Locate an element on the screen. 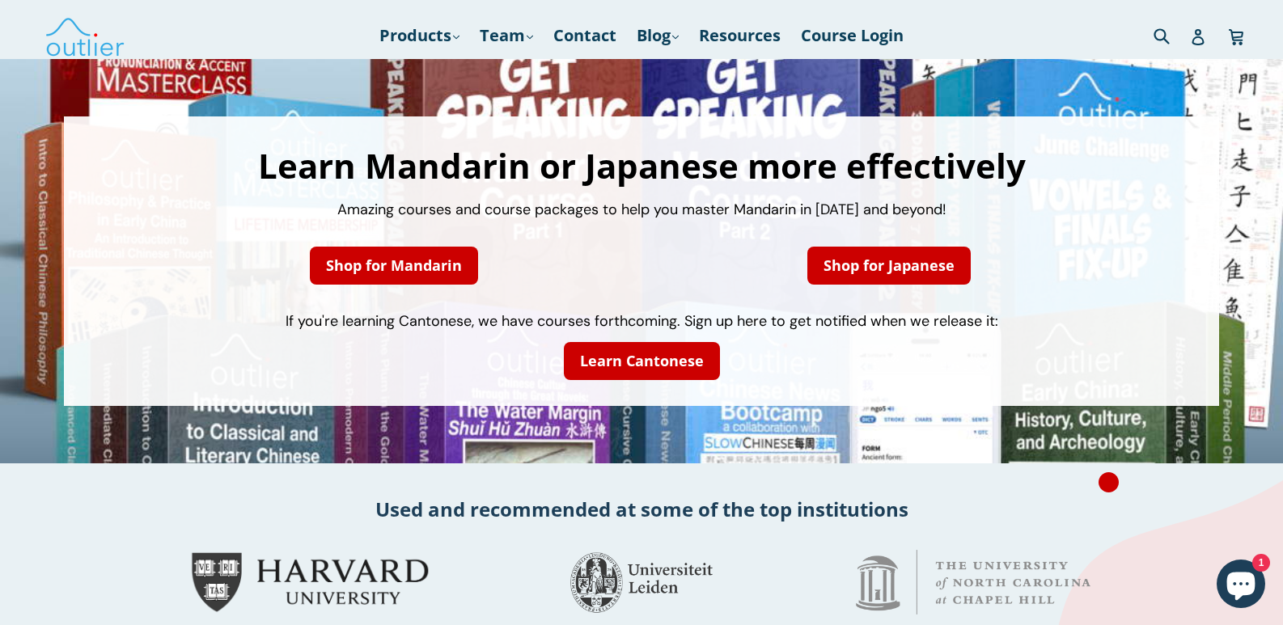 The width and height of the screenshot is (1283, 625). img: Outlier Linguistics is located at coordinates (85, 36).